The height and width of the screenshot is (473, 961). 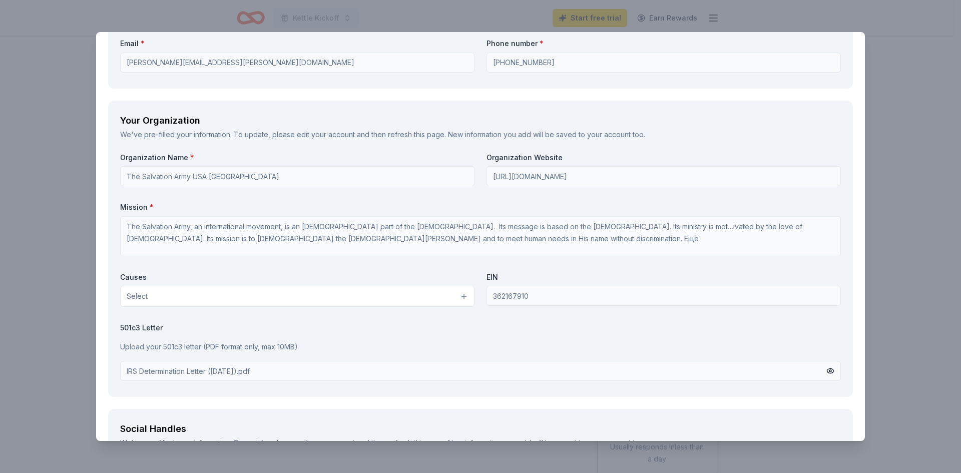 I want to click on label: EIN, so click(x=664, y=277).